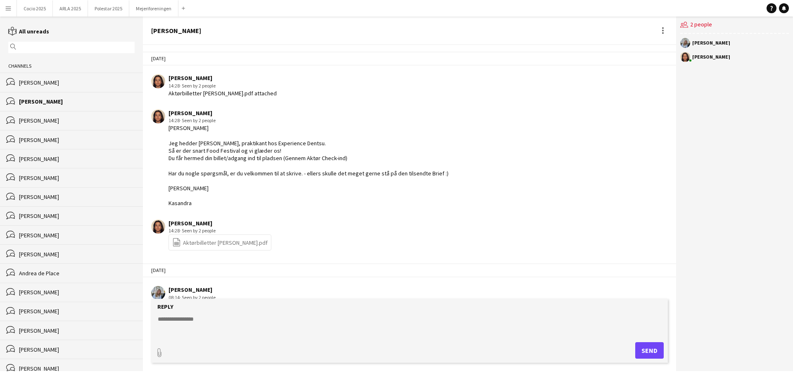  What do you see at coordinates (650, 351) in the screenshot?
I see `button: Send` at bounding box center [650, 351].